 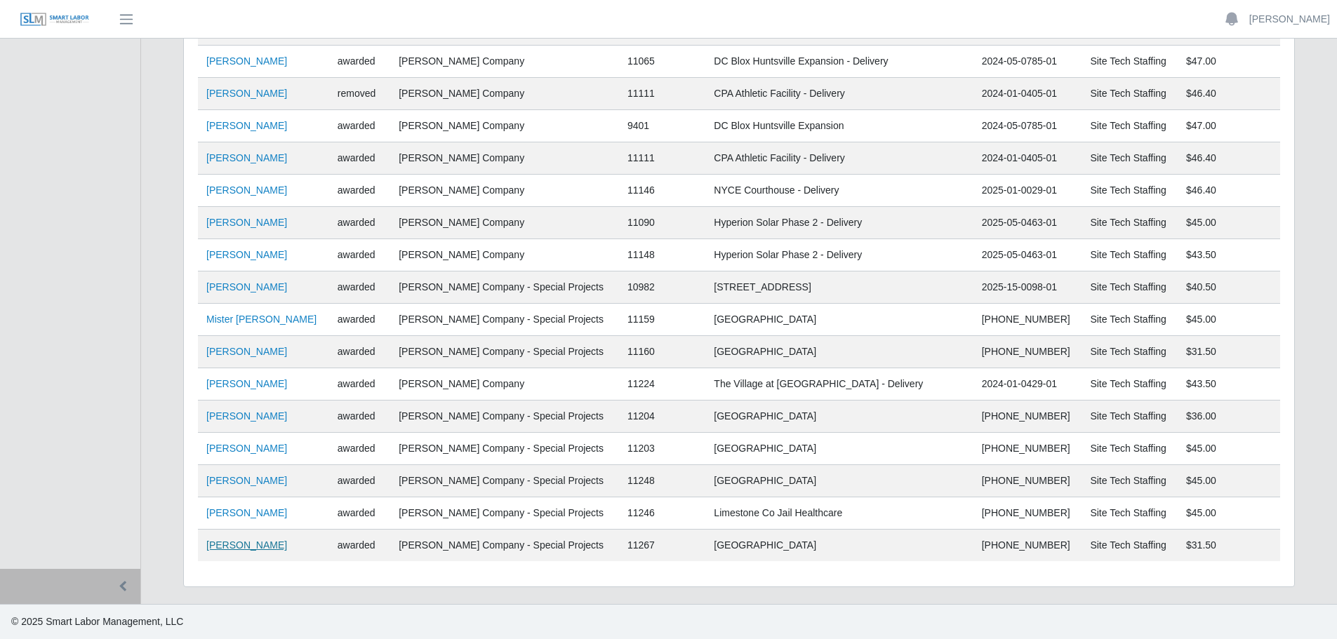 What do you see at coordinates (662, 320) in the screenshot?
I see `td: 11159` at bounding box center [662, 320].